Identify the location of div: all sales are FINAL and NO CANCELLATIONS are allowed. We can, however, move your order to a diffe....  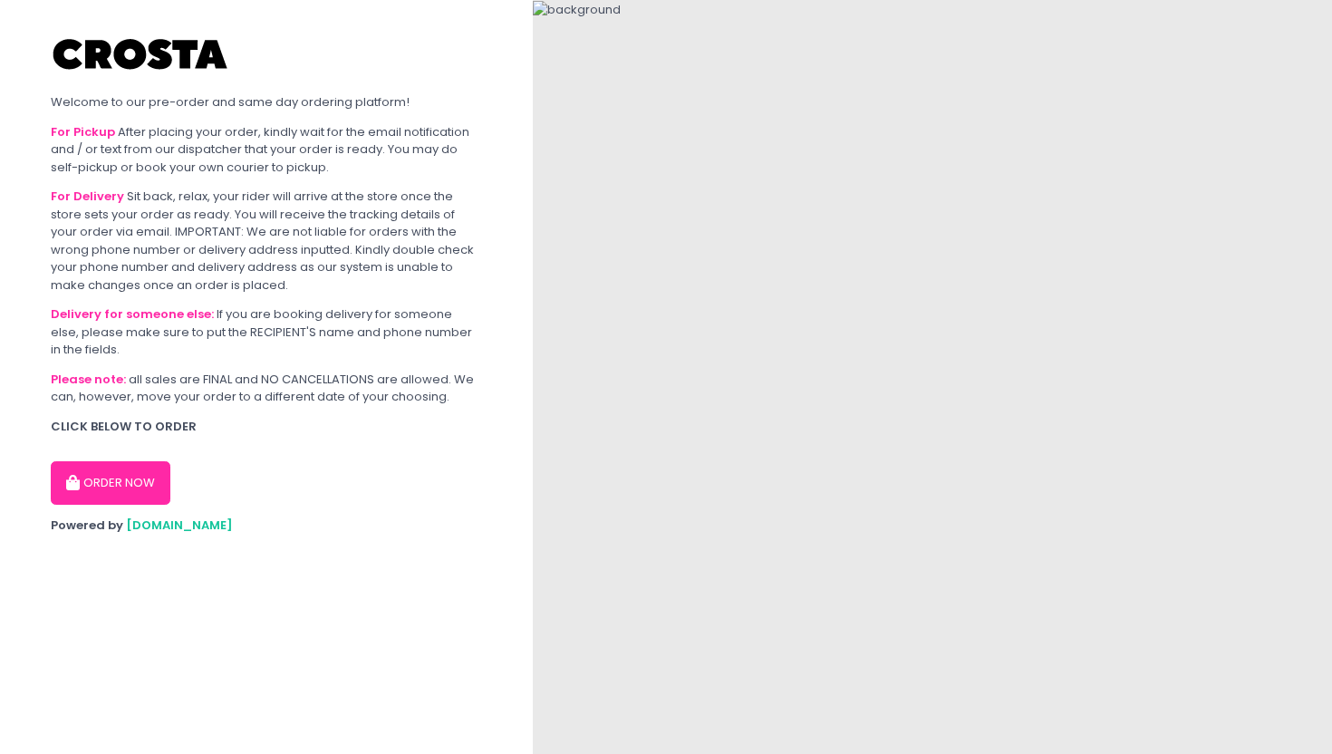
(266, 388).